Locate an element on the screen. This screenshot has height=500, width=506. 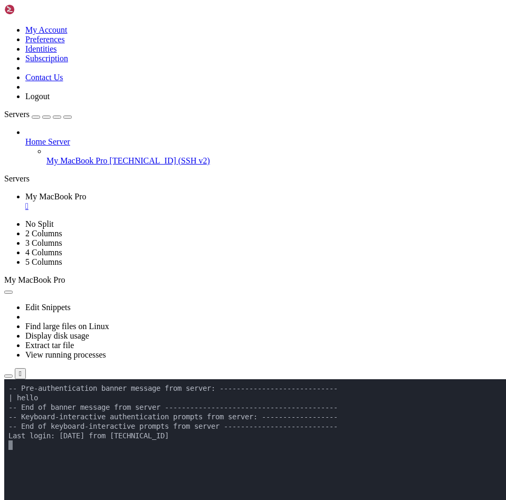
a: My Account is located at coordinates (46, 30).